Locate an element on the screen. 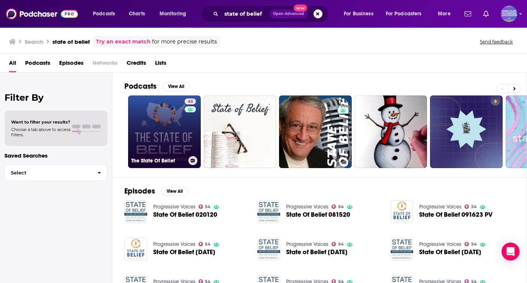  span: State Of Belief 020120 is located at coordinates (185, 215).